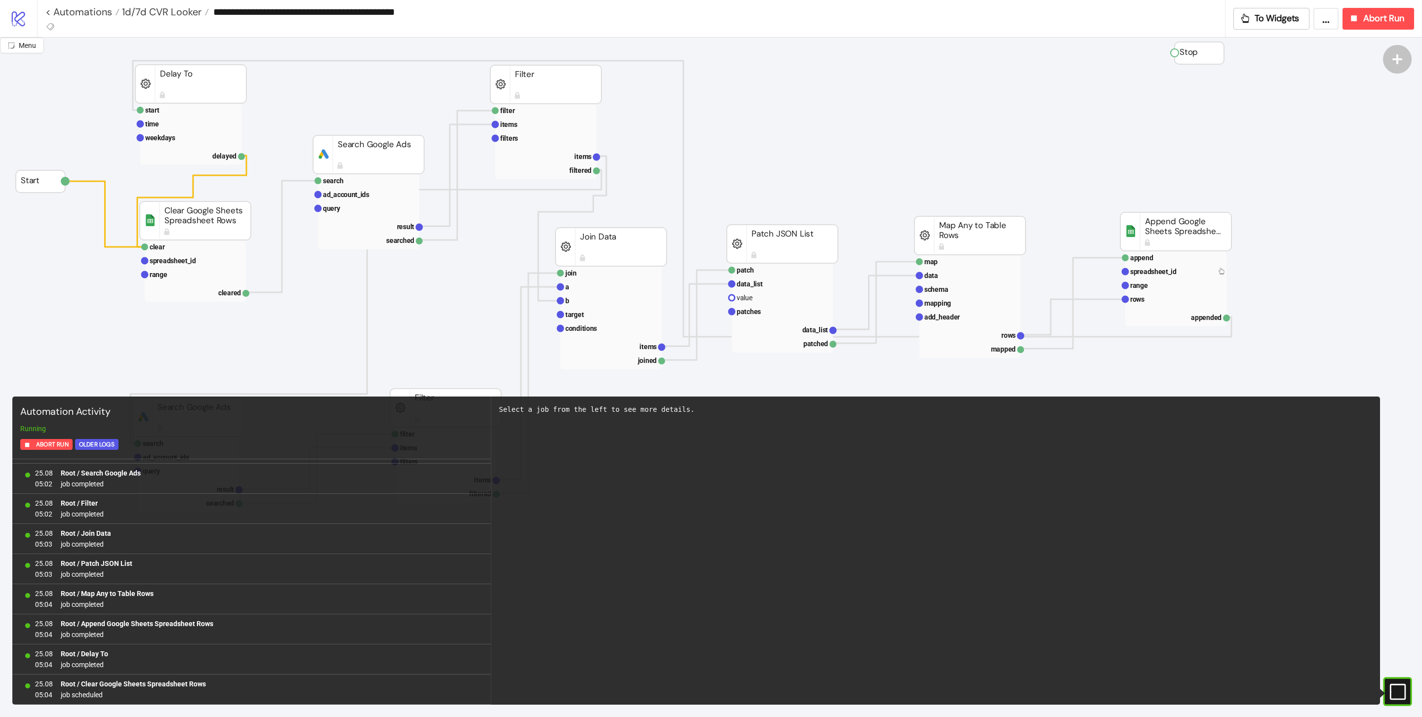 The image size is (1422, 717). What do you see at coordinates (160, 138) in the screenshot?
I see `text: weekdays` at bounding box center [160, 138].